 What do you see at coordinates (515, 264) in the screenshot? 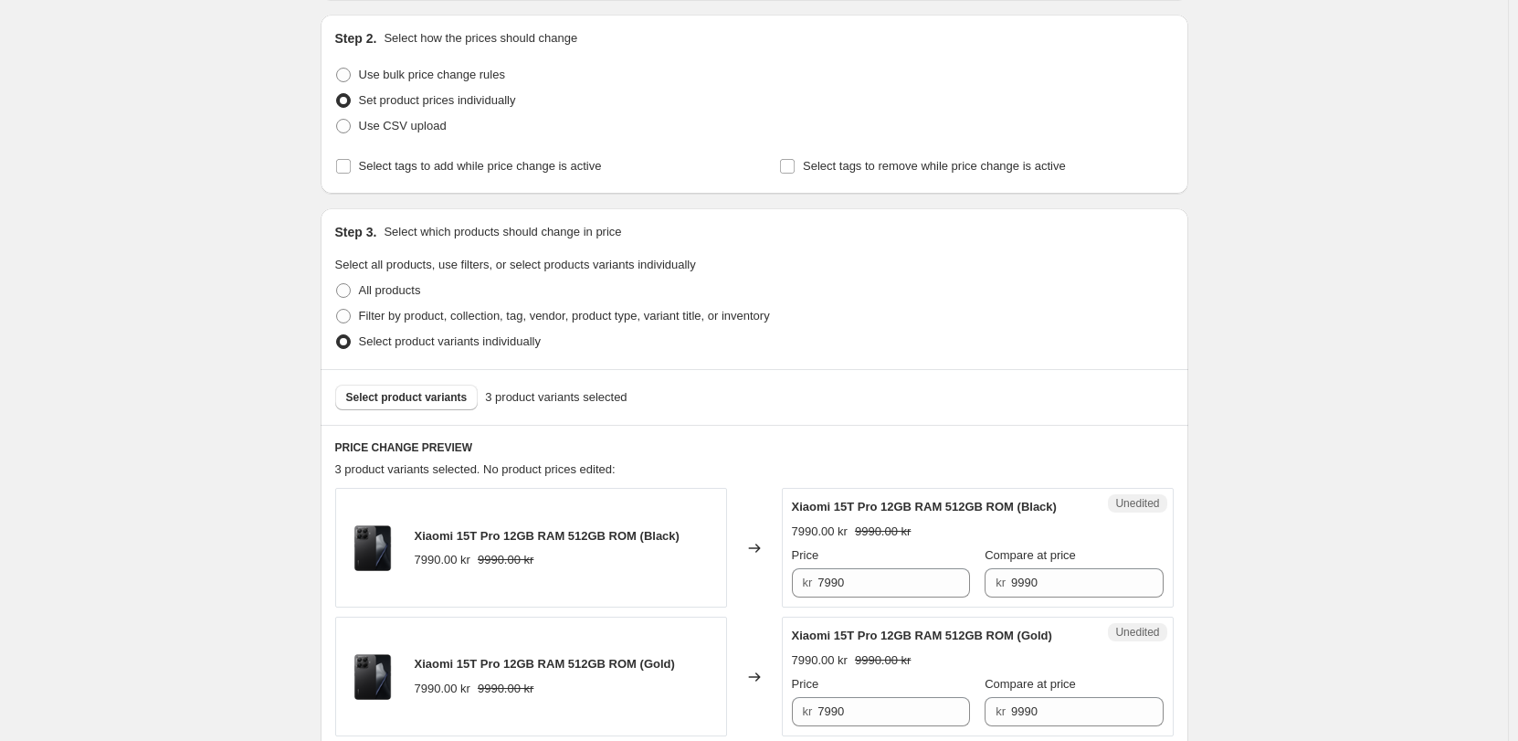
I see `span: Select all products, use filters, or select products variants individually` at bounding box center [515, 264].